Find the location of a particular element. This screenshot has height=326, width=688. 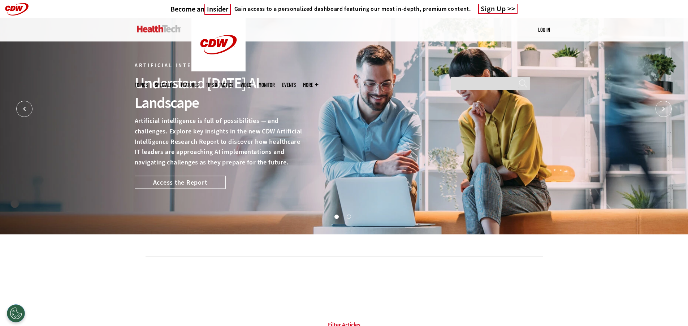

button: 2 of 2 is located at coordinates (348, 217).